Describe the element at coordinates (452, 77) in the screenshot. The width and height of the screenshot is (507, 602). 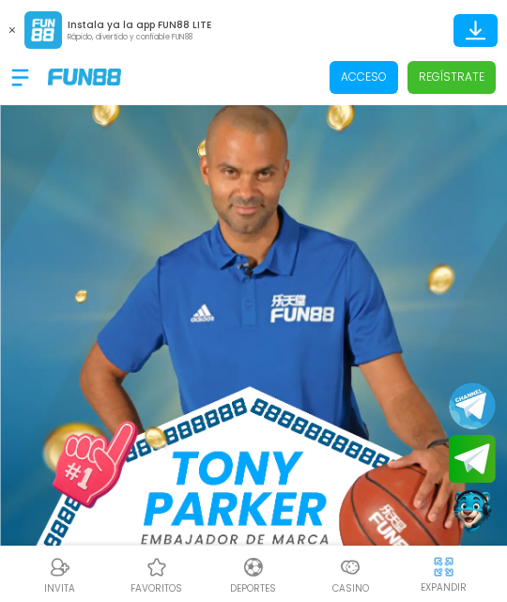
I see `p: Regístrate` at that location.